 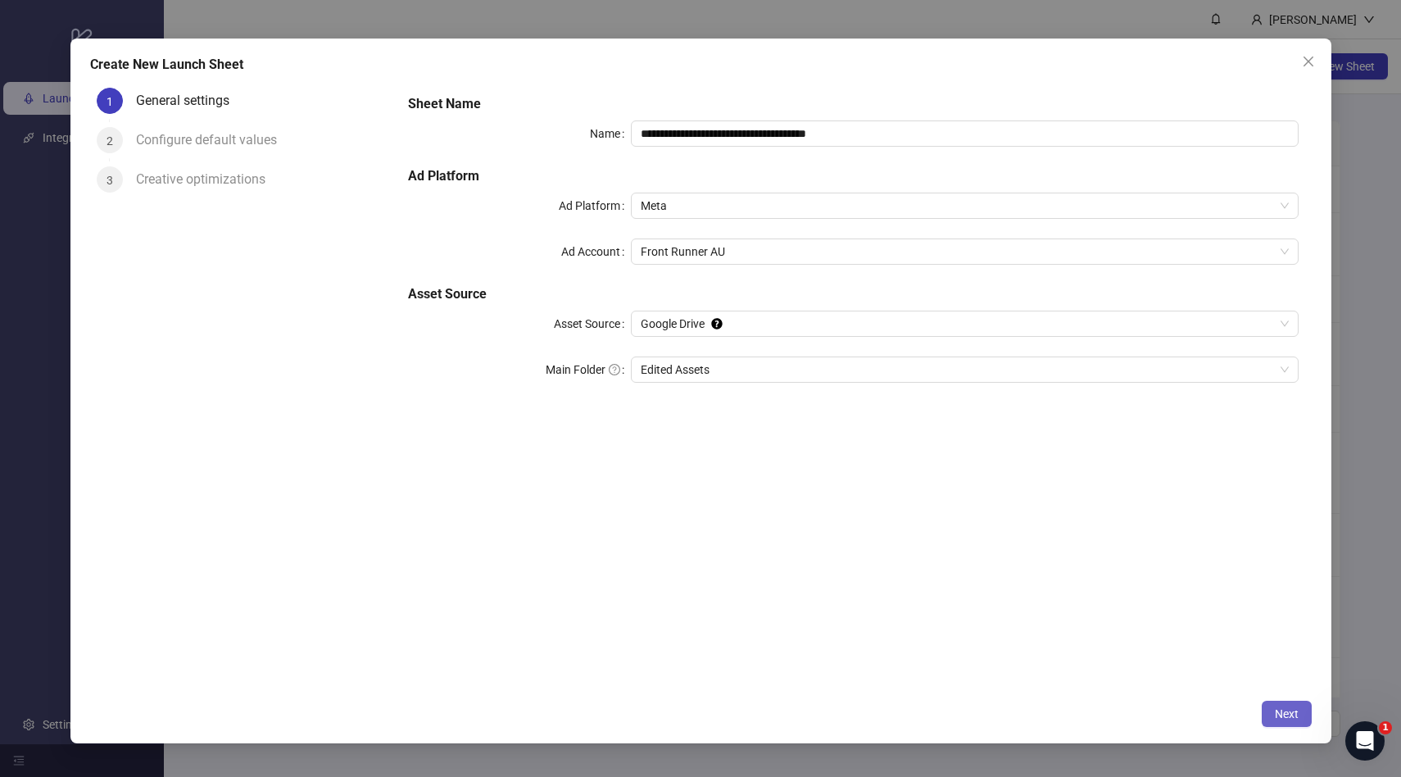 What do you see at coordinates (592, 324) in the screenshot?
I see `label: Asset Source` at bounding box center [592, 324].